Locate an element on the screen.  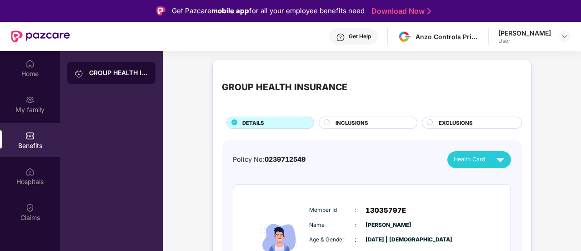
div: Anzo Controls Private Limited is located at coordinates (448, 36).